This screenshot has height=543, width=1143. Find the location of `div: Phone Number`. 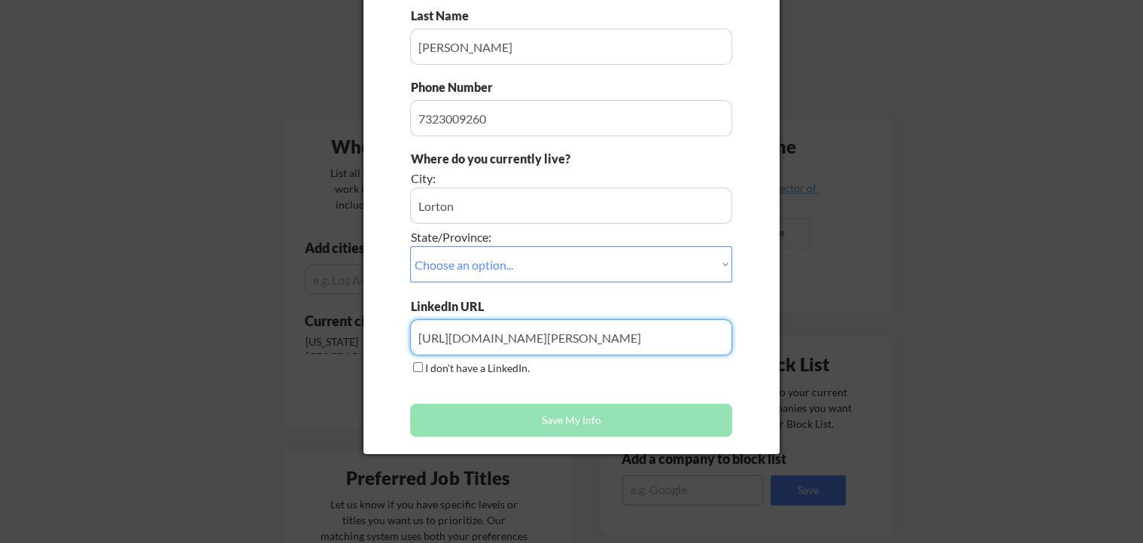

div: Phone Number is located at coordinates (456, 87).